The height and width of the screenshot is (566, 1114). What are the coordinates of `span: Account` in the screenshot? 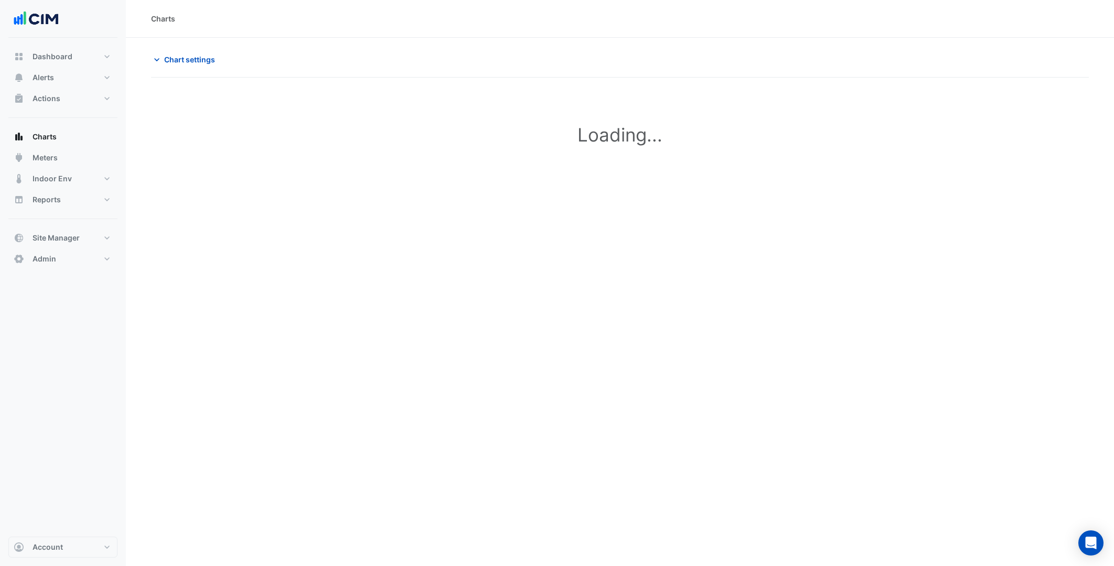 It's located at (48, 547).